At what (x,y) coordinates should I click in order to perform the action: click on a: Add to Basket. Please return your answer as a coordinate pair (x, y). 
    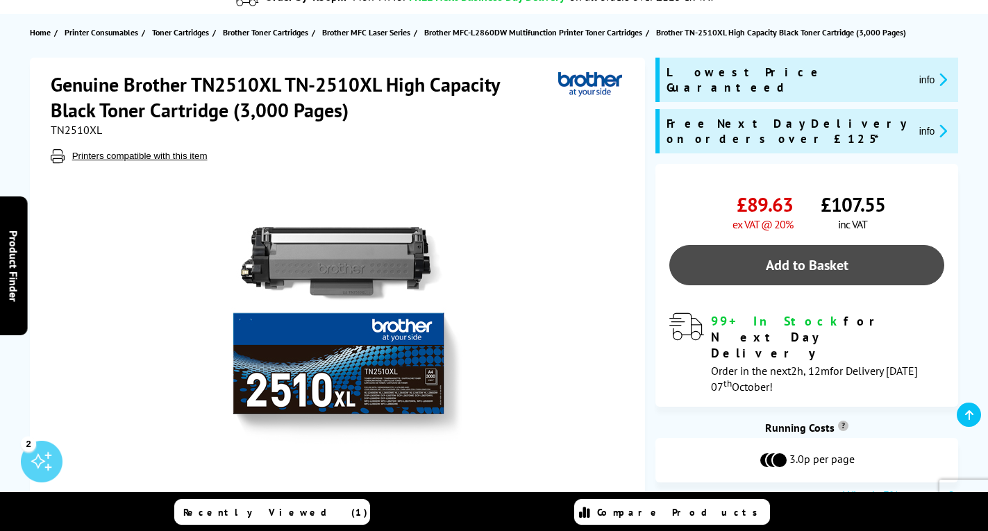
    Looking at the image, I should click on (807, 265).